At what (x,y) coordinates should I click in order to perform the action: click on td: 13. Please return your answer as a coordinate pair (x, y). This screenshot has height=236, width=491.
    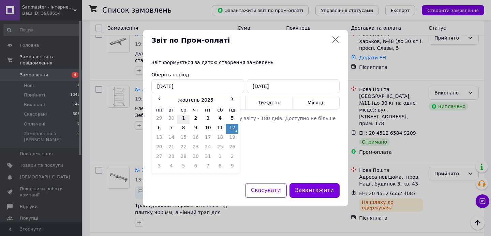
    Looking at the image, I should click on (159, 138).